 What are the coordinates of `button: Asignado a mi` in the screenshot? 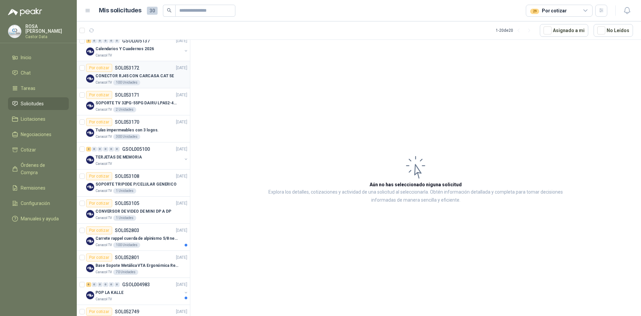 It's located at (564, 30).